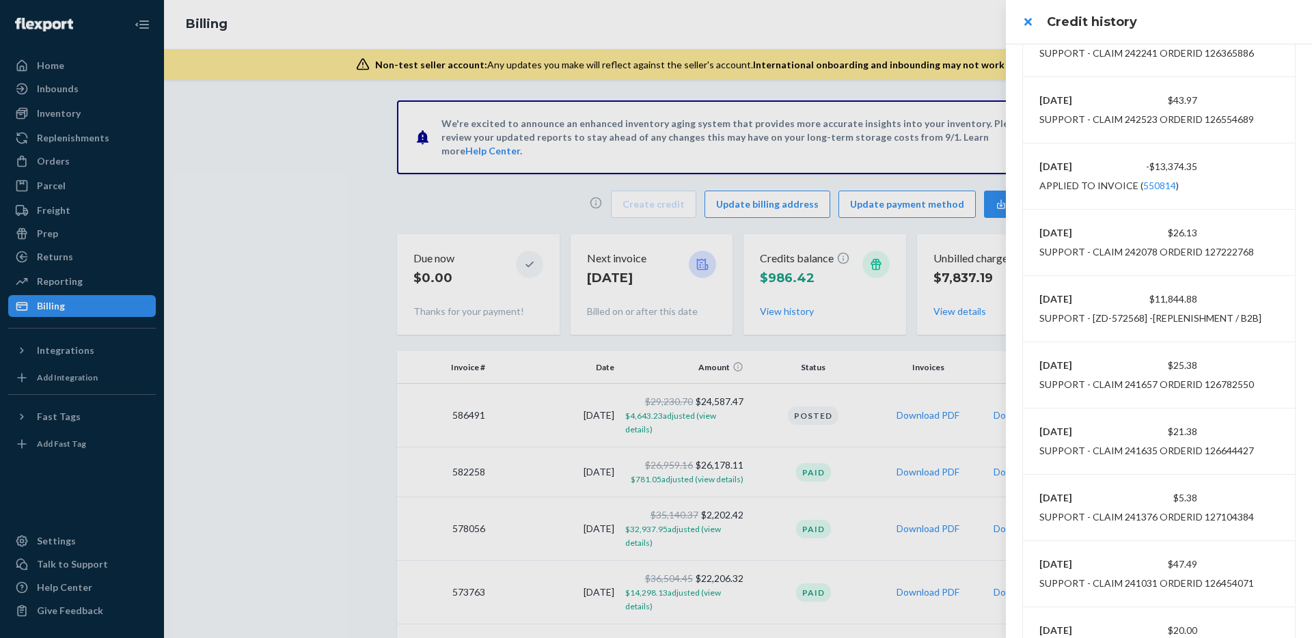 Image resolution: width=1312 pixels, height=638 pixels. I want to click on div: SUPPORT - CLAIM 241635 orderId 126644427, so click(1147, 451).